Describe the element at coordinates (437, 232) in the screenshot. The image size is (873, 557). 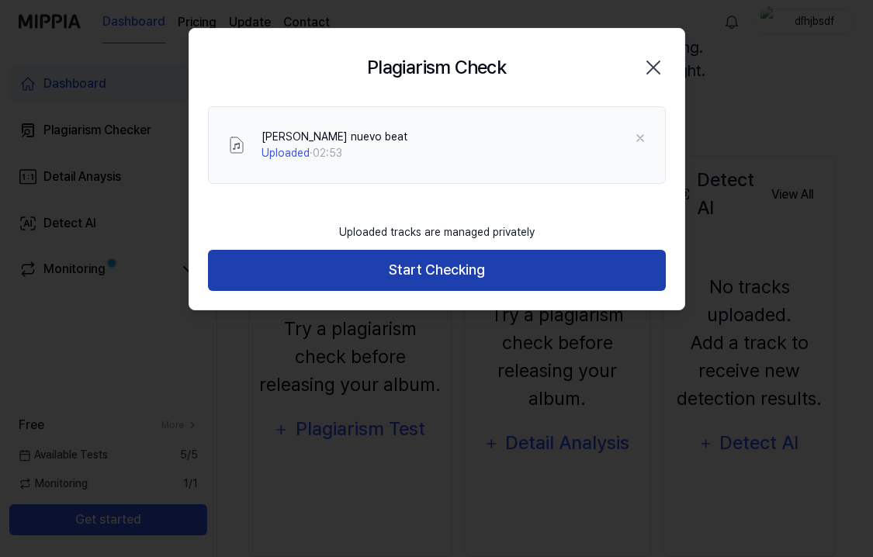
I see `div: Uploaded tracks are managed privately` at that location.